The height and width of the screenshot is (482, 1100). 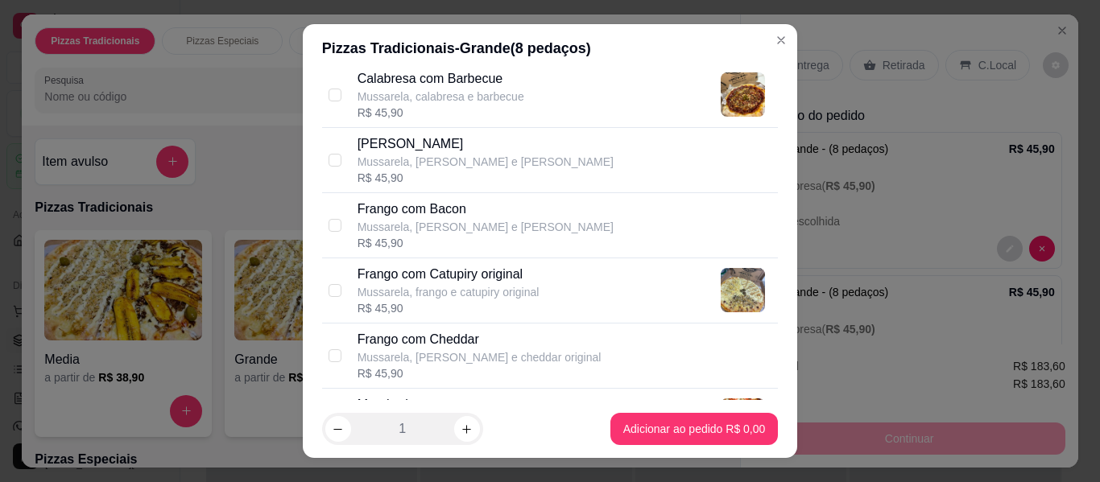 What do you see at coordinates (486, 209) in the screenshot?
I see `p: Frango com Bacon` at bounding box center [486, 209].